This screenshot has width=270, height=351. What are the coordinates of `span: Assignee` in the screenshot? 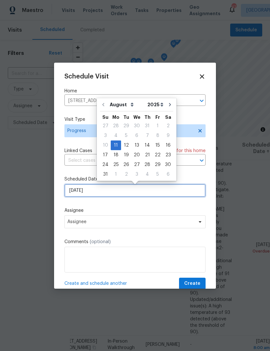 It's located at (131, 222).